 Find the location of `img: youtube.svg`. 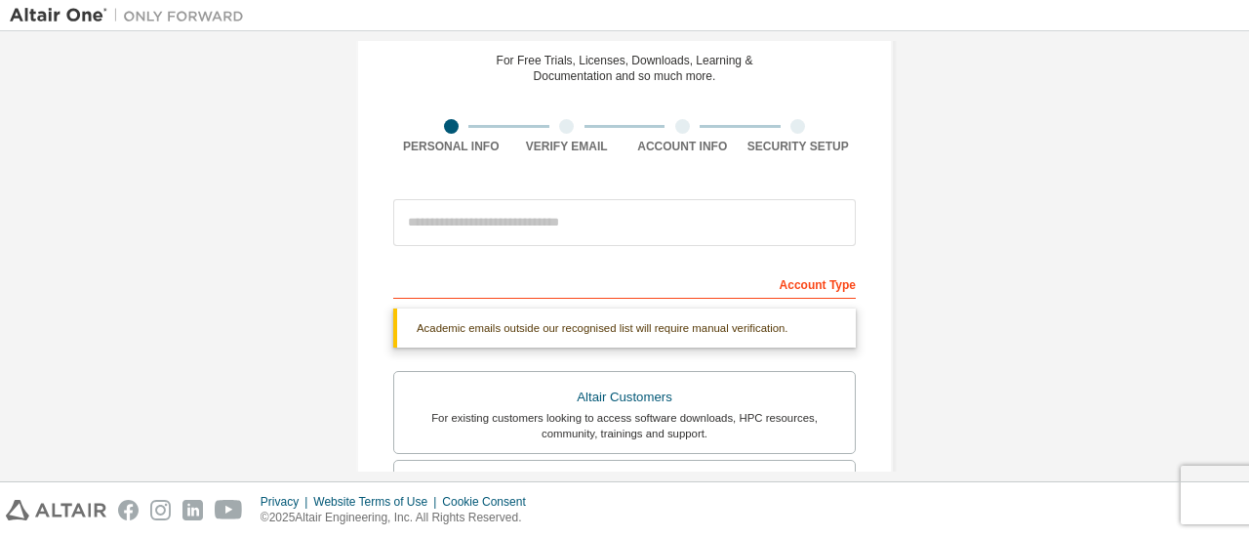

img: youtube.svg is located at coordinates (228, 509).